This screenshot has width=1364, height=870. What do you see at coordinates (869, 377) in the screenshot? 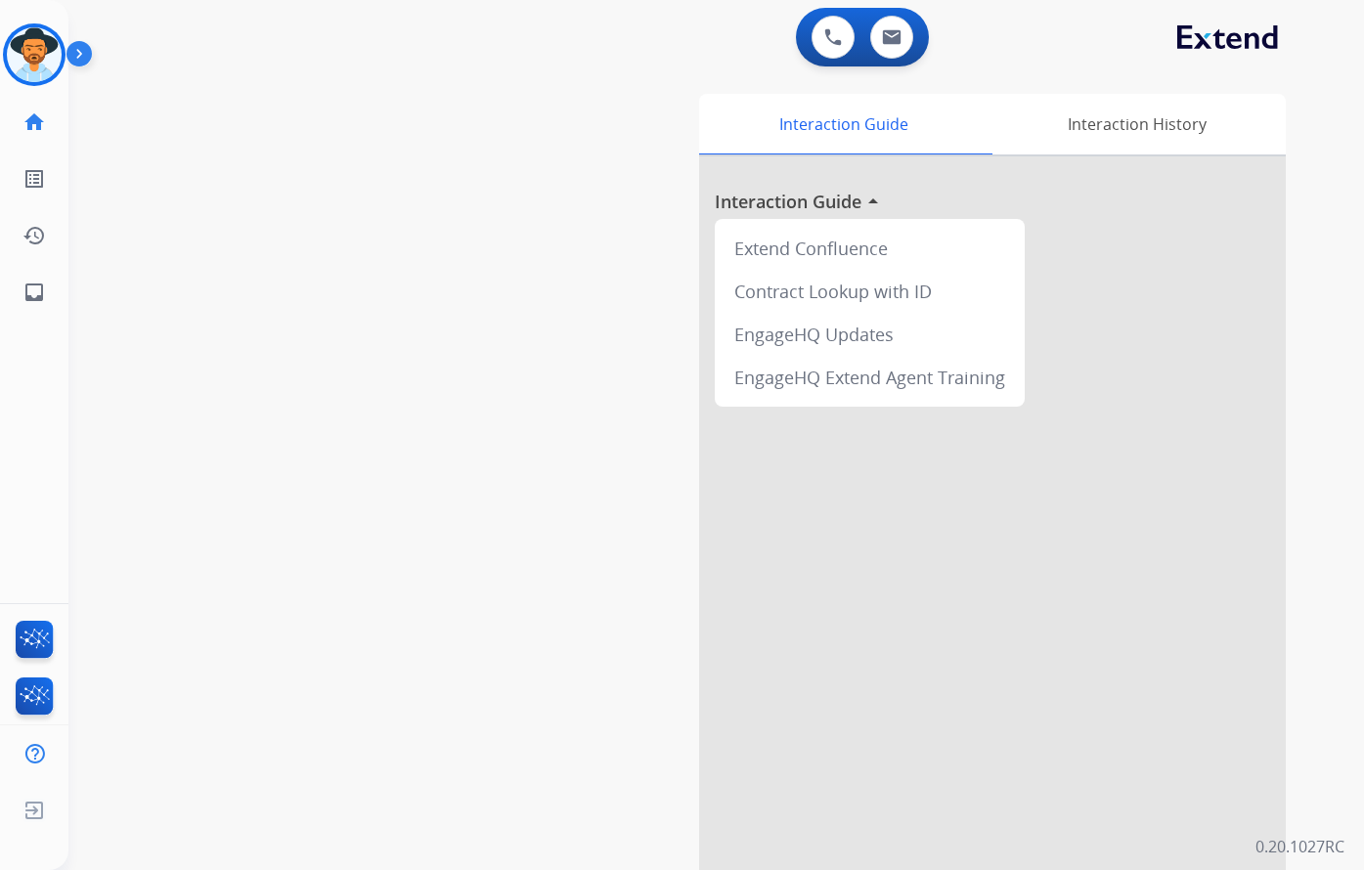
I see `div: EngageHQ Extend Agent Training` at bounding box center [869, 377].